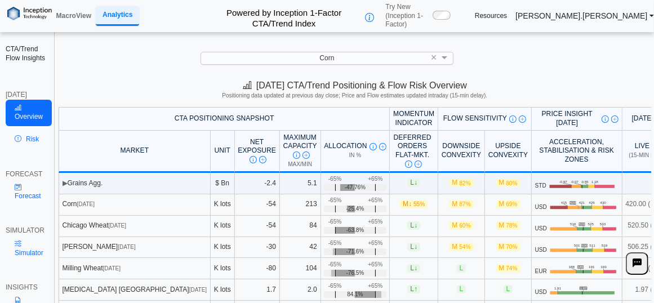 This screenshot has height=303, width=654. Describe the element at coordinates (135, 151) in the screenshot. I see `th: MARKET` at that location.